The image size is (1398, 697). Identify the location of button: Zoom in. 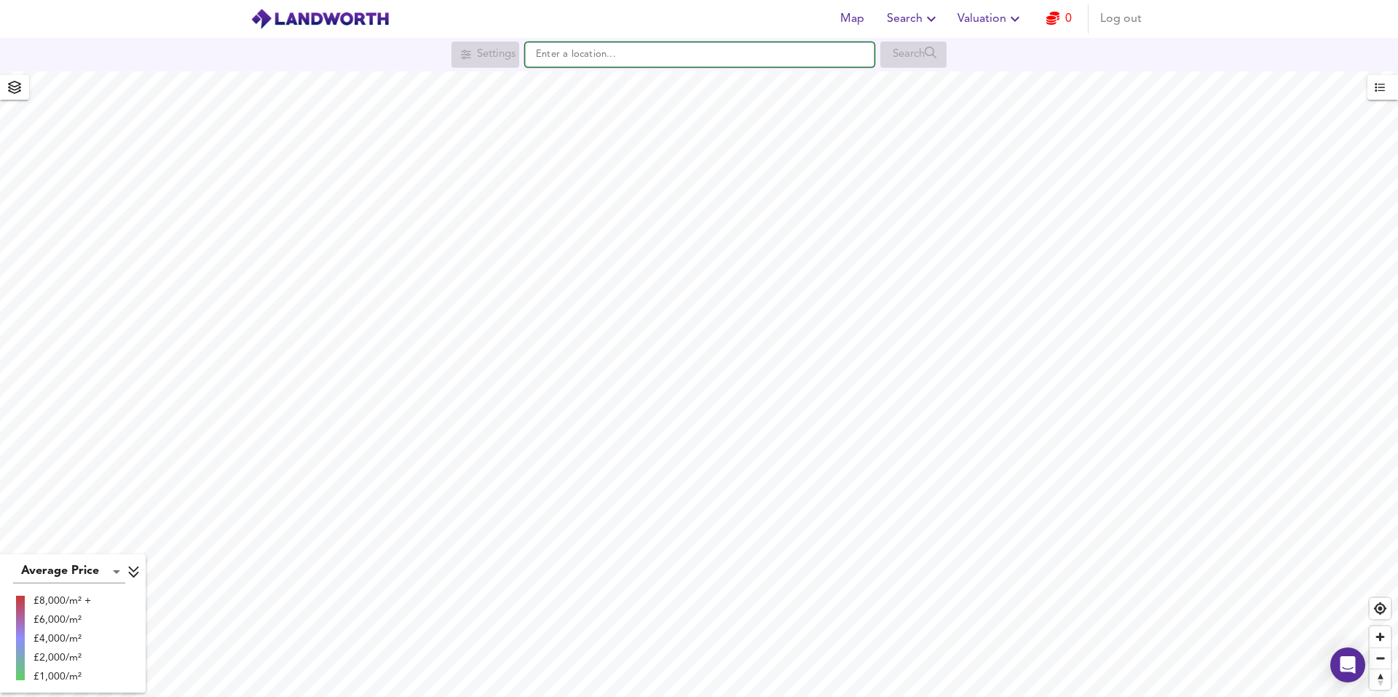
(1380, 636).